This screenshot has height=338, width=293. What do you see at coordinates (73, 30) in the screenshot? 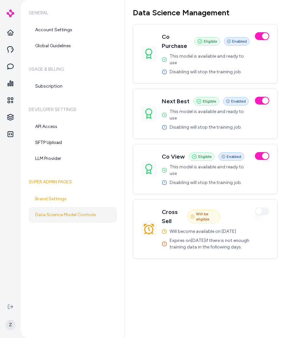
I see `a: Account Settings` at bounding box center [73, 30].